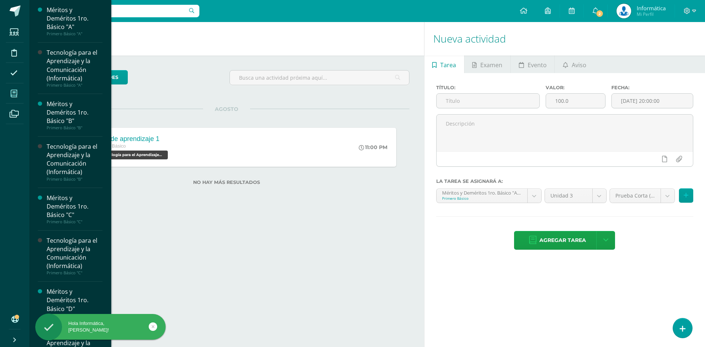 The image size is (705, 347). I want to click on label: Título:, so click(488, 87).